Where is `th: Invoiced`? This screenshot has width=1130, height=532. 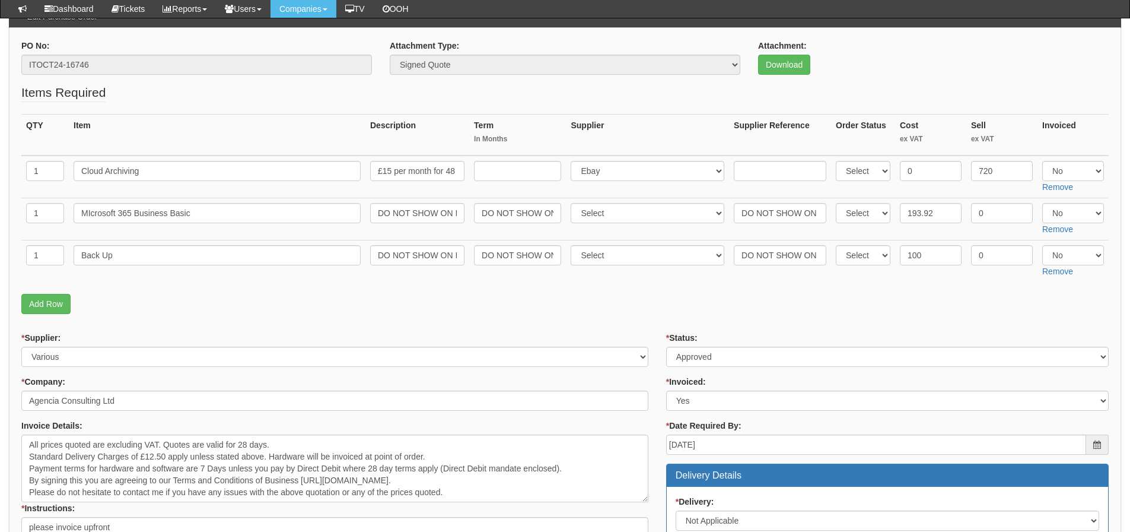
th: Invoiced is located at coordinates (1074, 135).